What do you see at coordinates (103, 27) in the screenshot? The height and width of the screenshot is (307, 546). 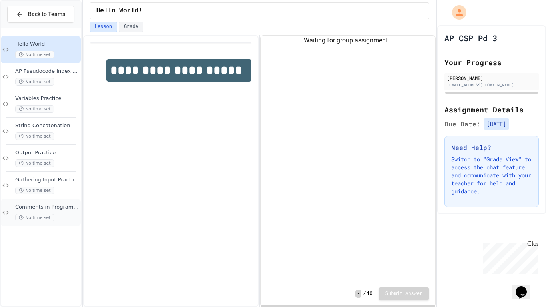 I see `button: Lesson` at bounding box center [103, 27].